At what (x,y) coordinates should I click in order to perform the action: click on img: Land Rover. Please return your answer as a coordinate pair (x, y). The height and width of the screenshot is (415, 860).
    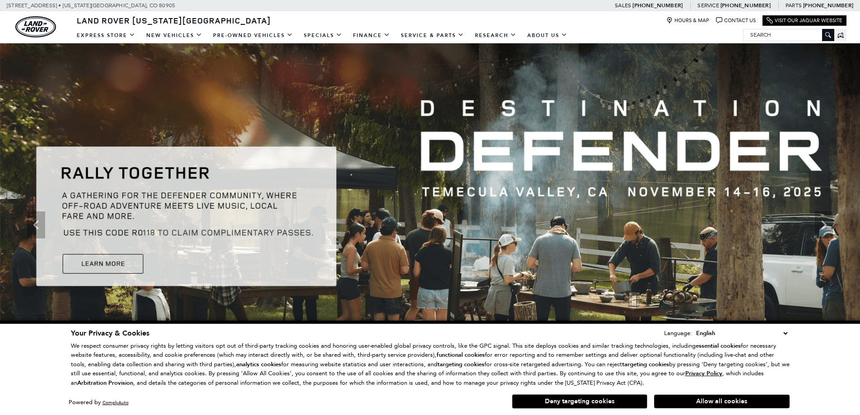
    Looking at the image, I should click on (36, 27).